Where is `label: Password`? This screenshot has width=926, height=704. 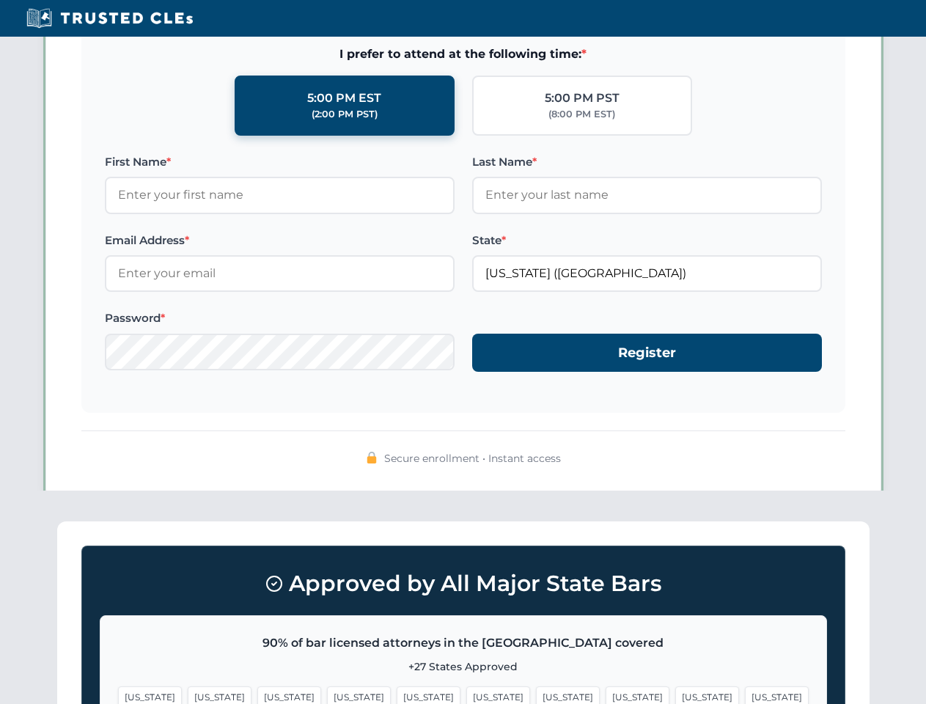
label: Password is located at coordinates (279, 318).